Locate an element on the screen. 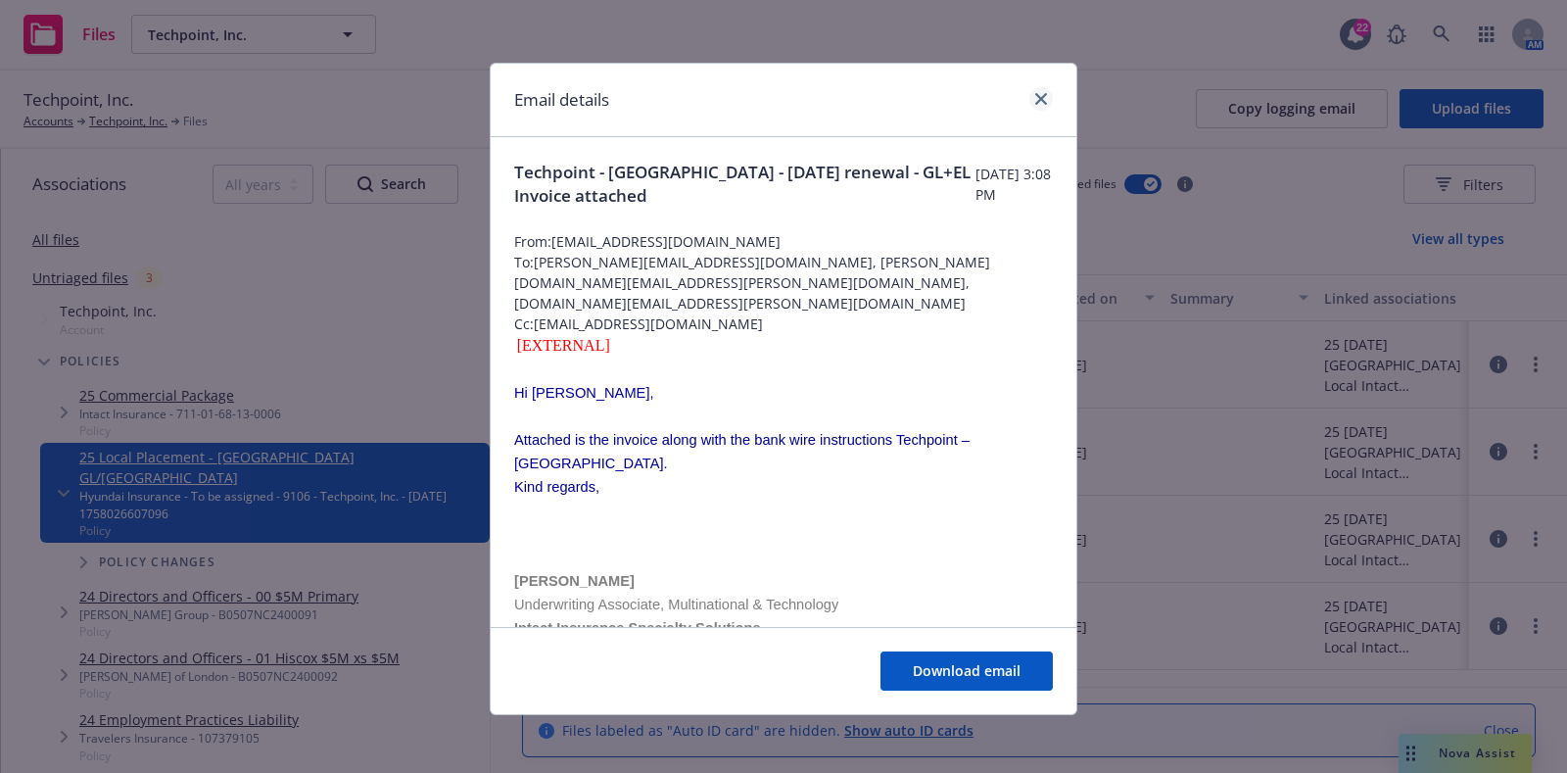 Image resolution: width=1567 pixels, height=773 pixels. span: Kind regards, is located at coordinates (556, 487).